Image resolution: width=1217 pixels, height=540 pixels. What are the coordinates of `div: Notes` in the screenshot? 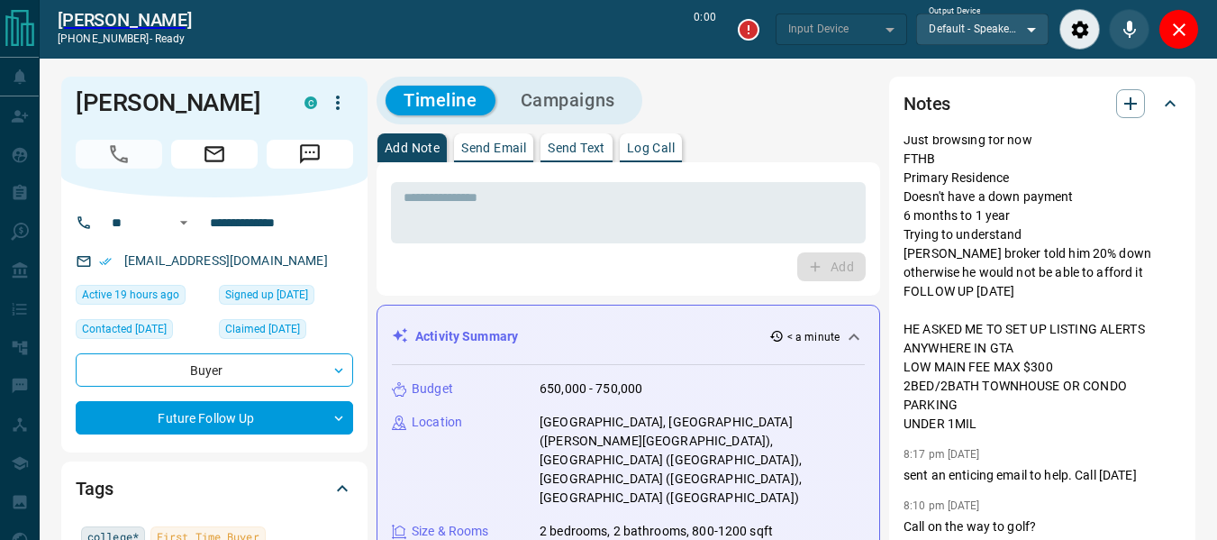 It's located at (1042, 104).